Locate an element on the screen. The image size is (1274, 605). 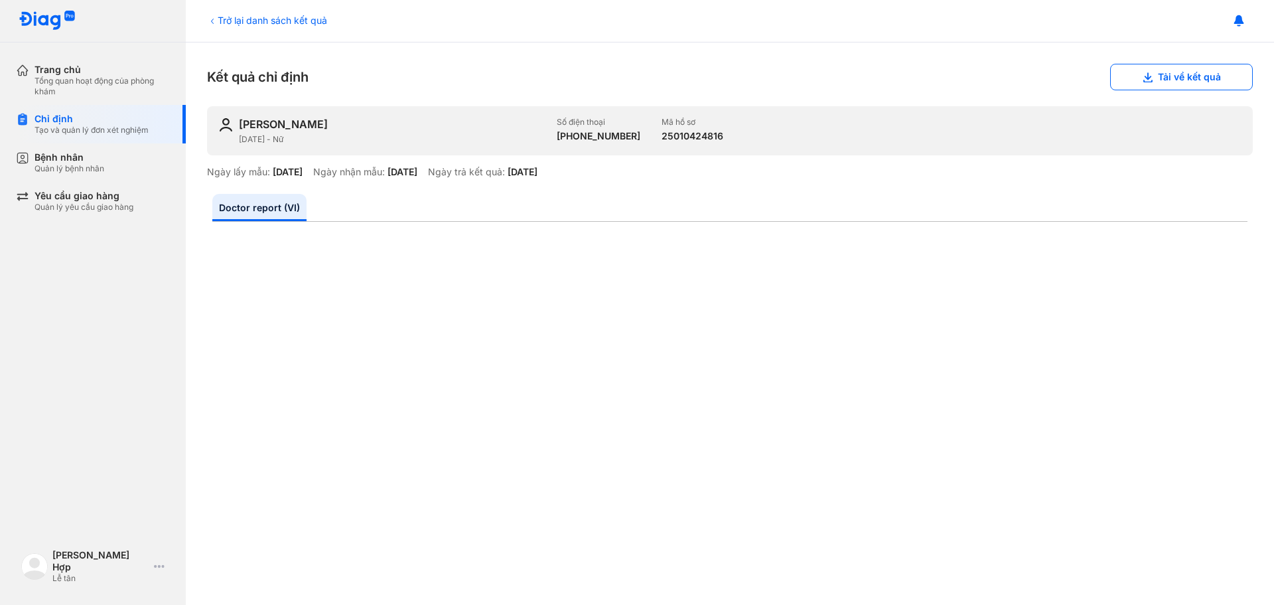
div: Quản lý bệnh nhân is located at coordinates (69, 169).